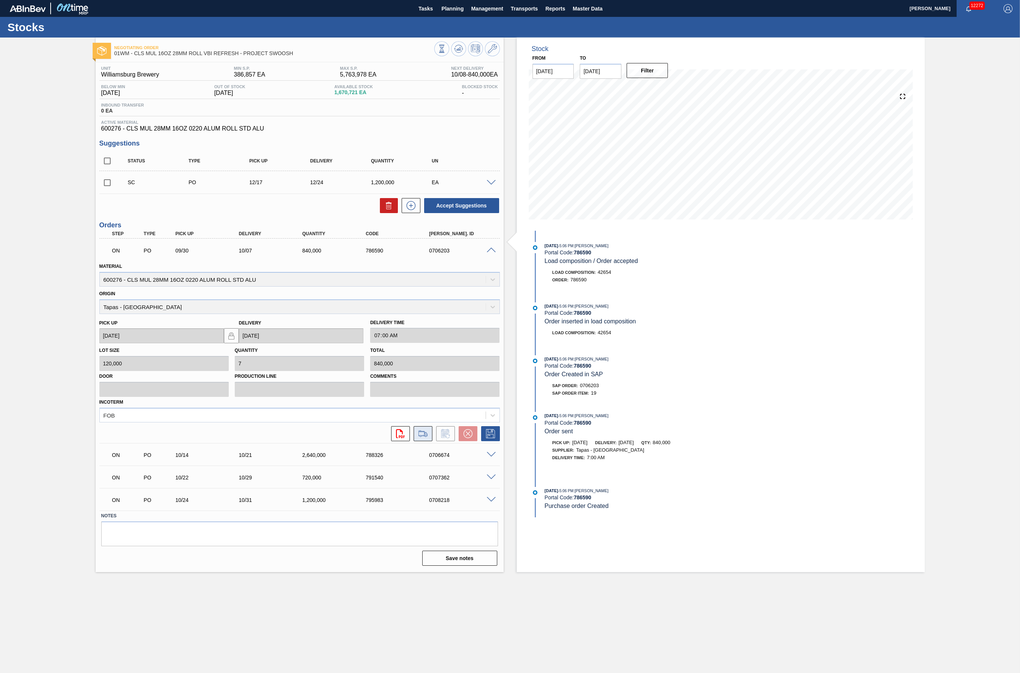  I want to click on span: Available Stock, so click(354, 87).